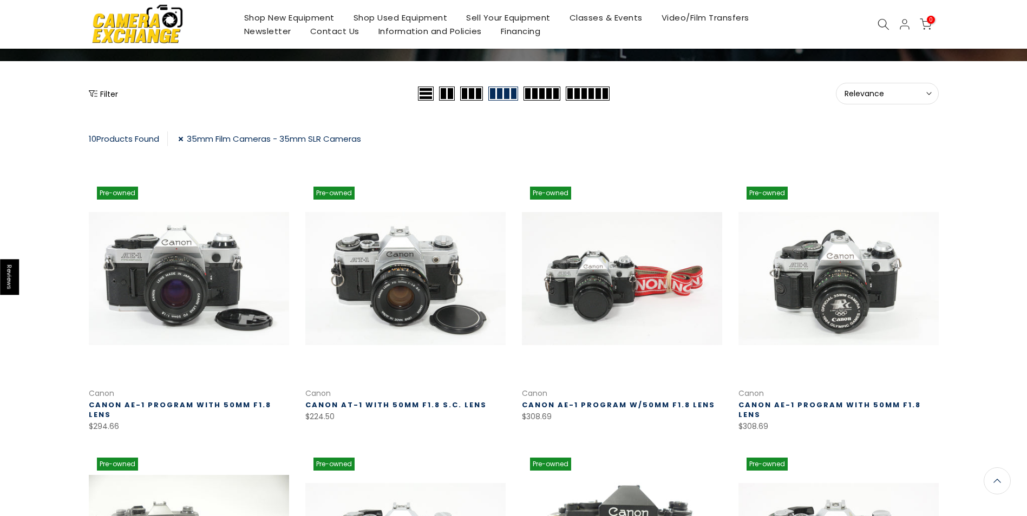  Describe the element at coordinates (926, 24) in the screenshot. I see `a: 0` at that location.